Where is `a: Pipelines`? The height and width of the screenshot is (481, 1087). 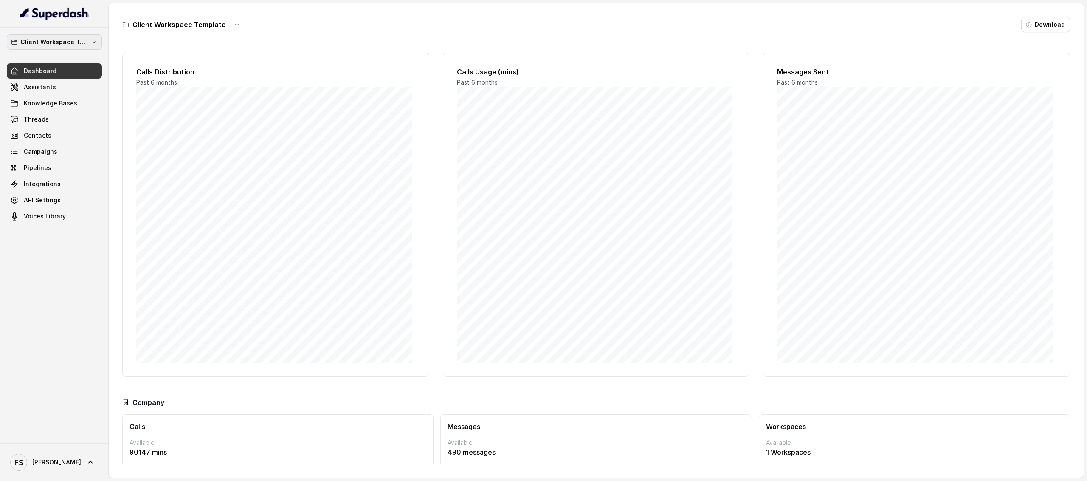 a: Pipelines is located at coordinates (54, 168).